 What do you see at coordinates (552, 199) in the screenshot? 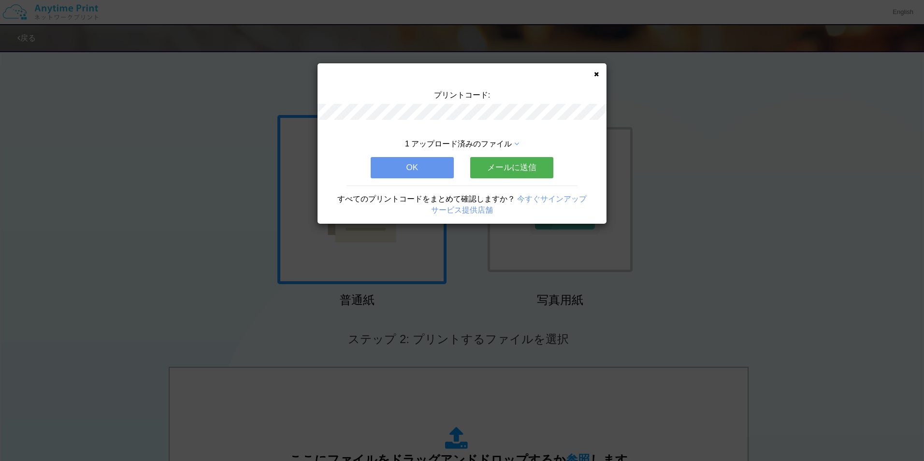
I see `a: 今すぐサインアップ` at bounding box center [552, 199].